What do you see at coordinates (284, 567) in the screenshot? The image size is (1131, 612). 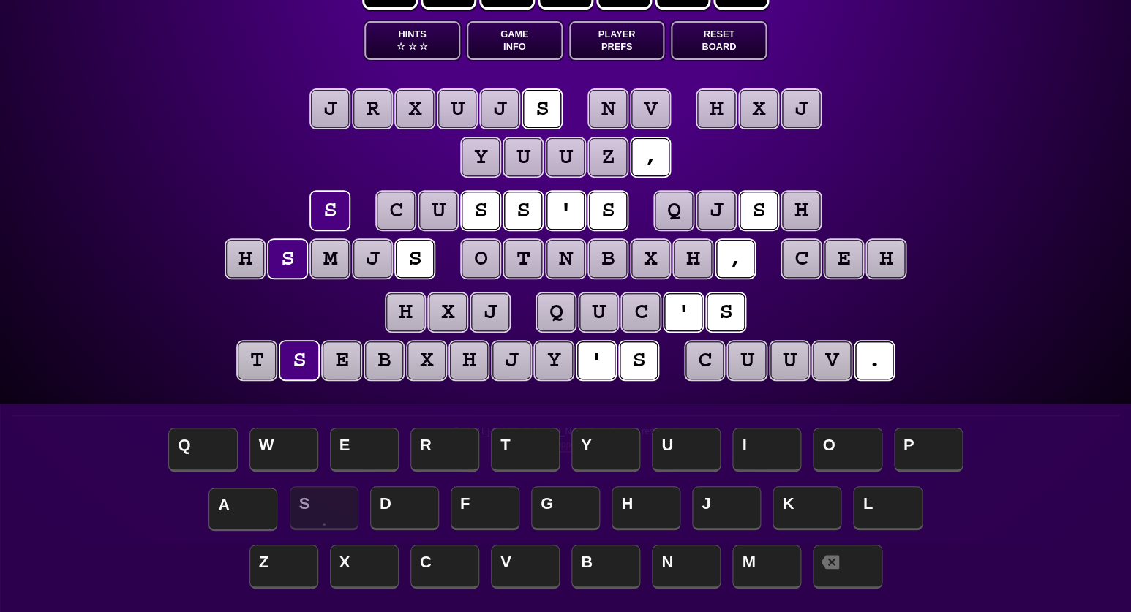 I see `span: Z` at bounding box center [284, 567].